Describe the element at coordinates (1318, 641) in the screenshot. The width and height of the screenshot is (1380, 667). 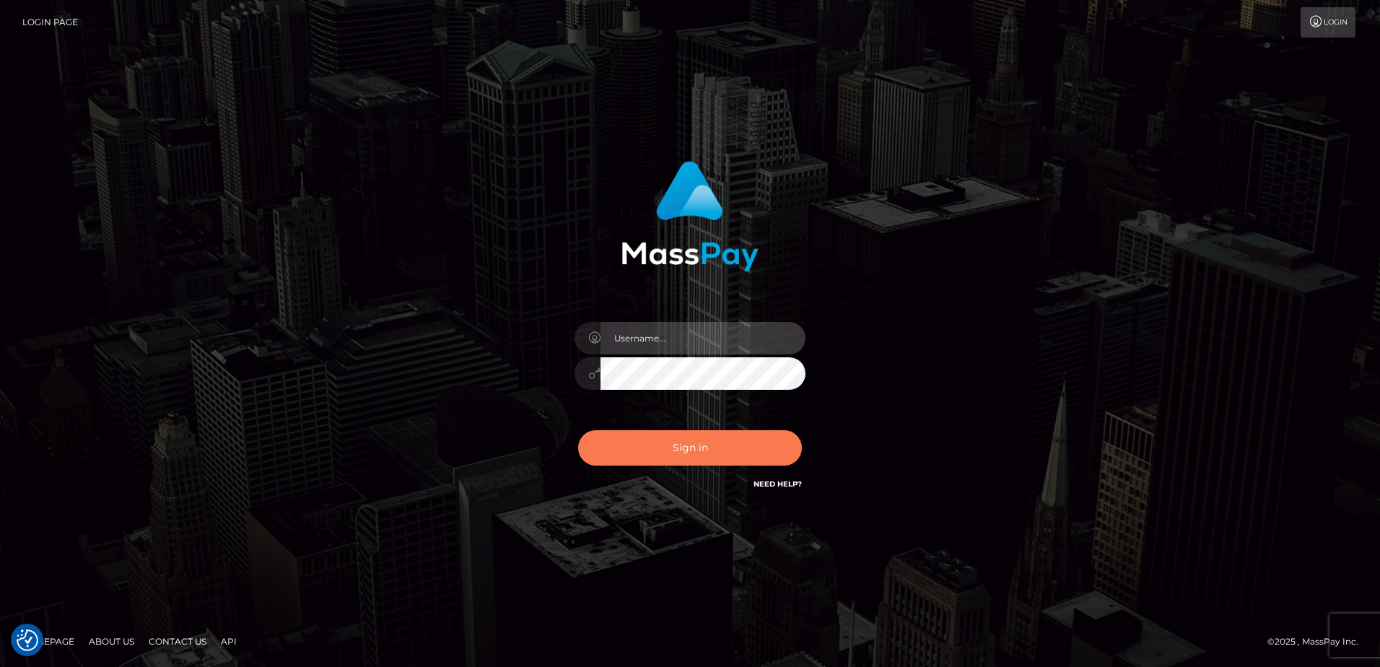
I see `div: © 2025 , MassPay Inc.` at that location.